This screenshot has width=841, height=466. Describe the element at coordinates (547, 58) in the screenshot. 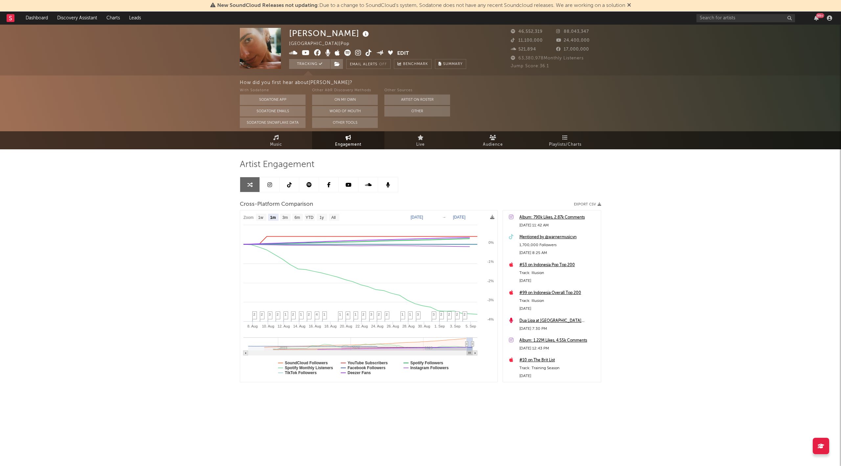

I see `span: 63,380,978 Monthly Listeners` at that location.